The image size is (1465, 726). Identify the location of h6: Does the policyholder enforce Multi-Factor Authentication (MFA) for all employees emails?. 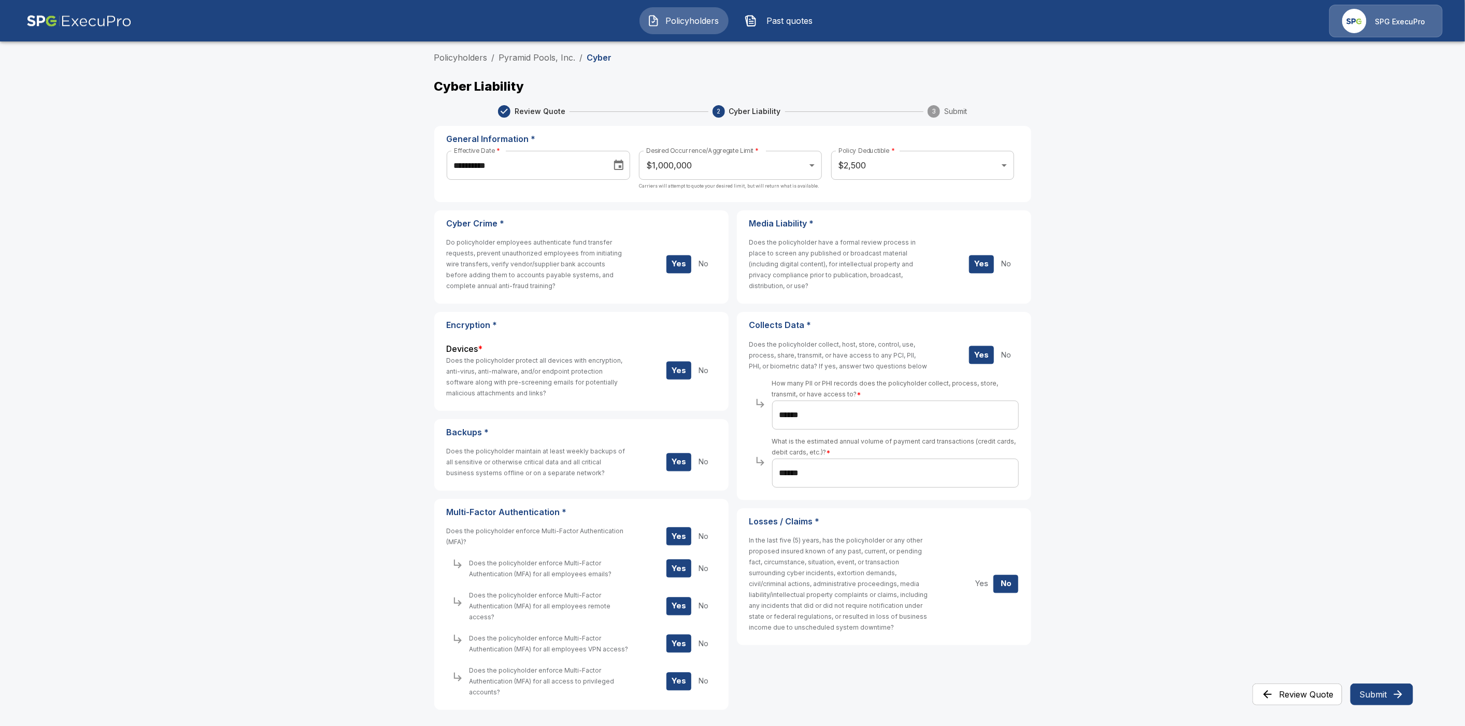
(552, 569).